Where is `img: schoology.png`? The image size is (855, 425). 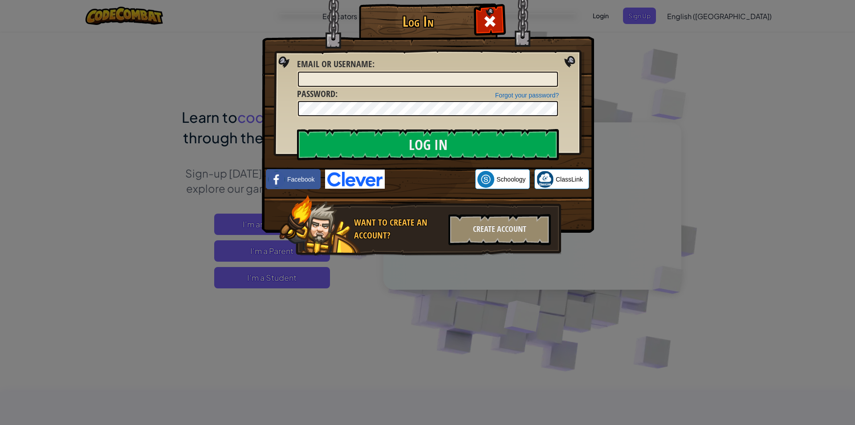
img: schoology.png is located at coordinates (486, 180).